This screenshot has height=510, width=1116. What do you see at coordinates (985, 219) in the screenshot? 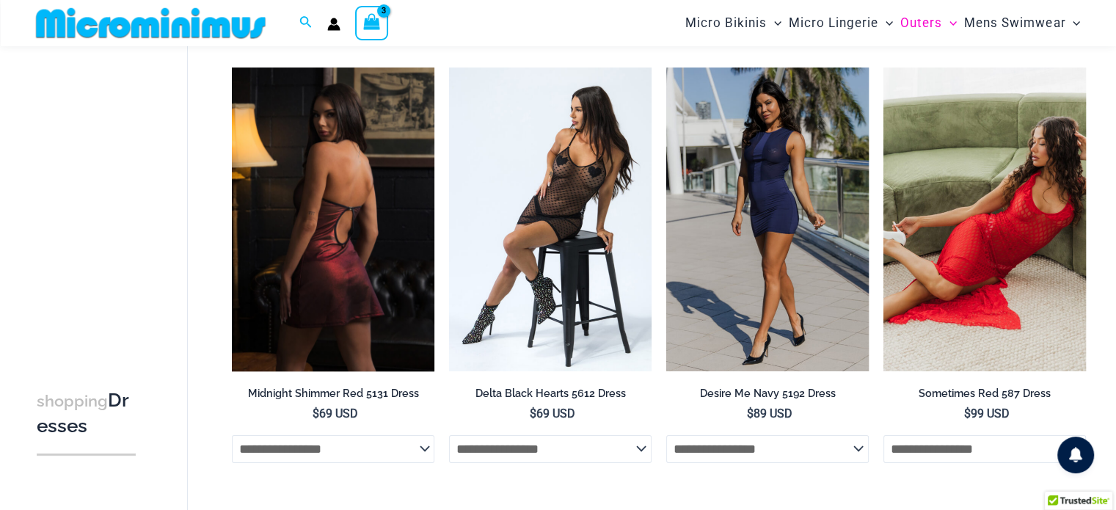
I see `img: Sometimes Red 587 Dress 10` at bounding box center [985, 219].